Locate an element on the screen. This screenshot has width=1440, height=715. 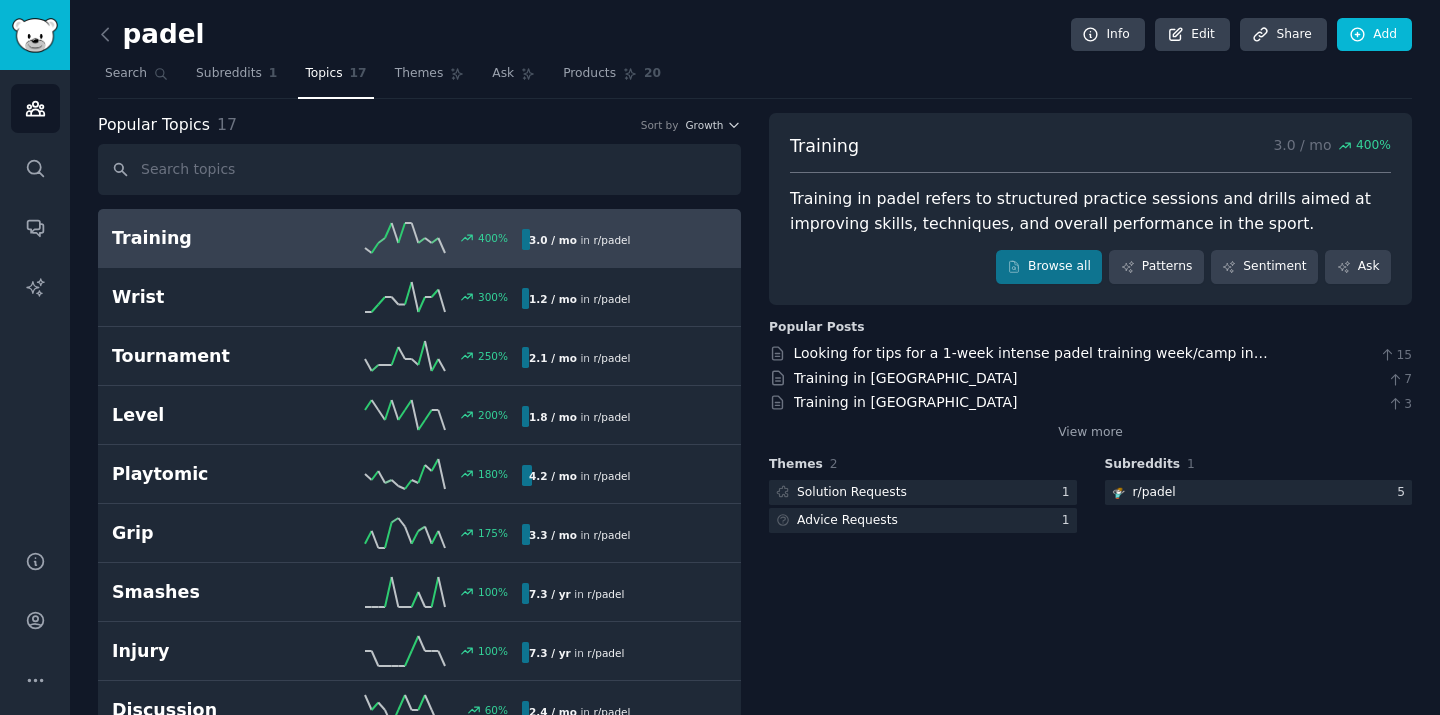
a: Add is located at coordinates (1374, 35).